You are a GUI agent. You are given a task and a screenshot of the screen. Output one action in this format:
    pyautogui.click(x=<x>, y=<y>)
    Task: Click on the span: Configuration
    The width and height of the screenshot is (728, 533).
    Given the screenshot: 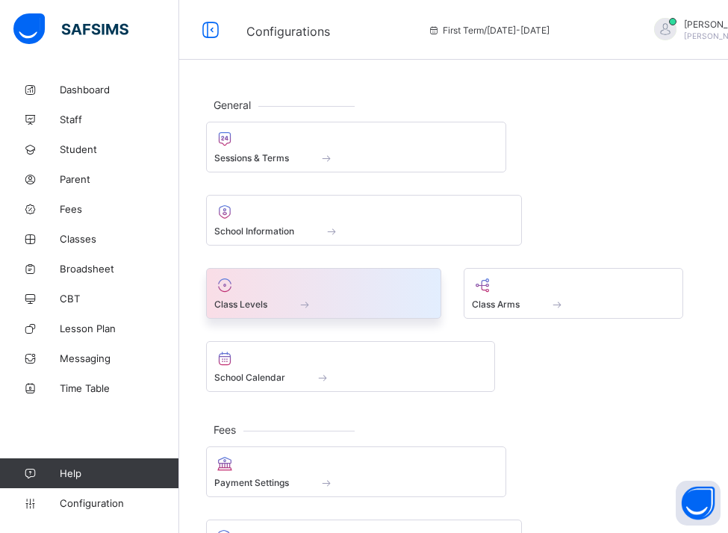 What is the action you would take?
    pyautogui.click(x=119, y=503)
    